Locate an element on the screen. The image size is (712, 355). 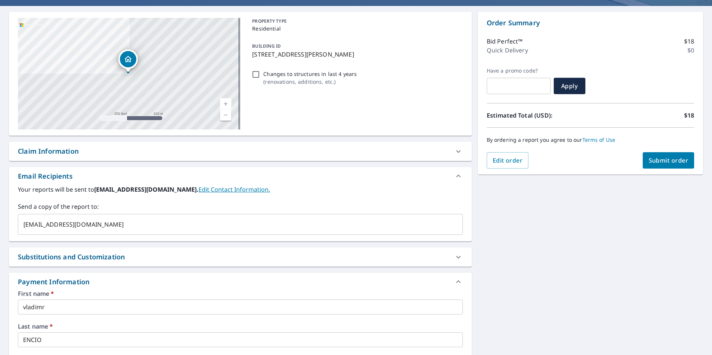
span: Submit order is located at coordinates (668, 160).